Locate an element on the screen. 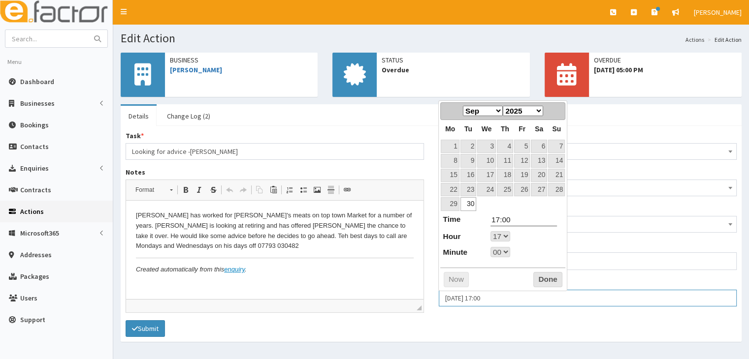 The image size is (749, 359). span: Support is located at coordinates (32, 320).